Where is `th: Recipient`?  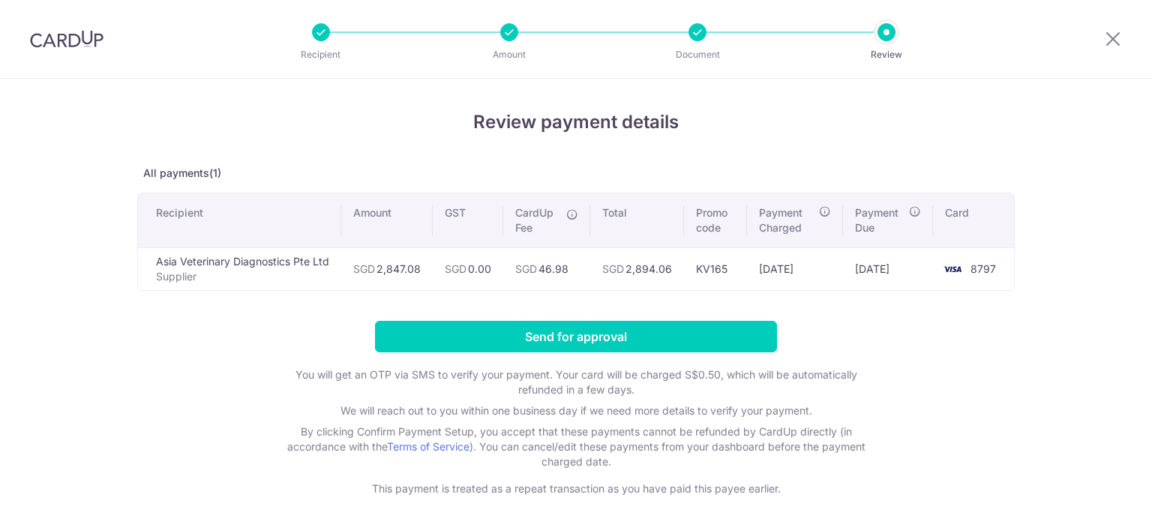
th: Recipient is located at coordinates (239, 221).